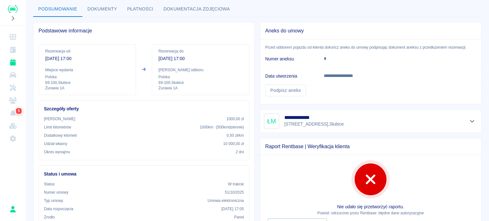 Image resolution: width=489 pixels, height=221 pixels. Describe the element at coordinates (235, 136) in the screenshot. I see `p: 0,50 zł /km` at that location.